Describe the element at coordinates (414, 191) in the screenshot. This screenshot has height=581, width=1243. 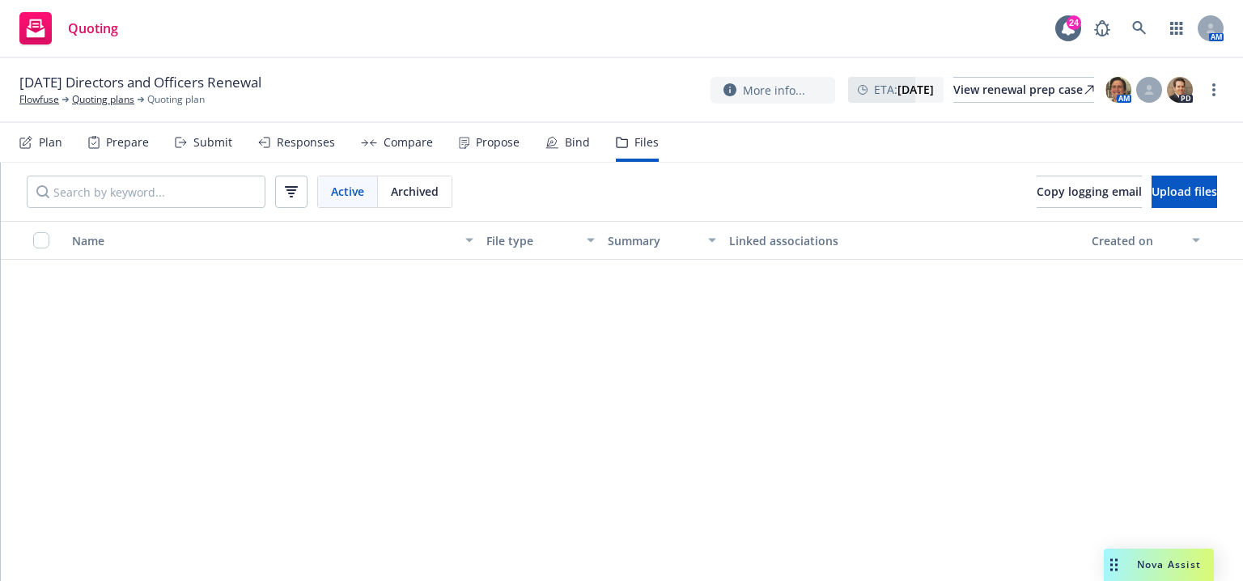
I see `span: Archived` at that location.